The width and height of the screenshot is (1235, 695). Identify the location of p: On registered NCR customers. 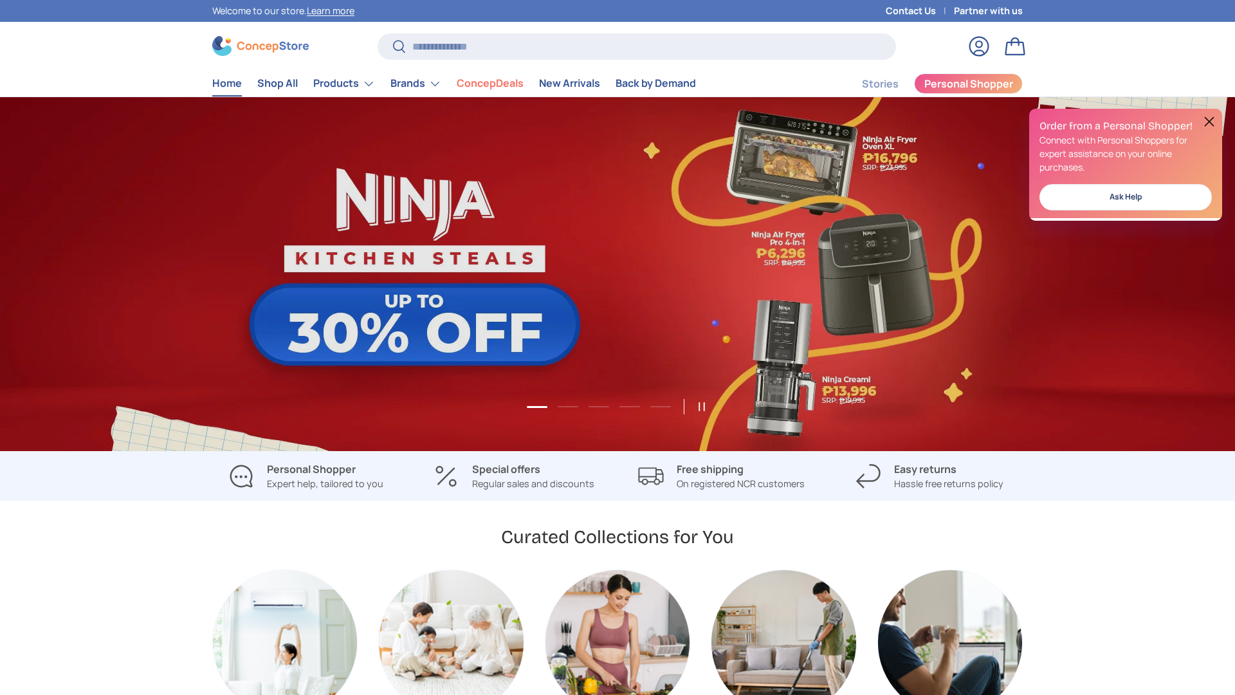
(741, 484).